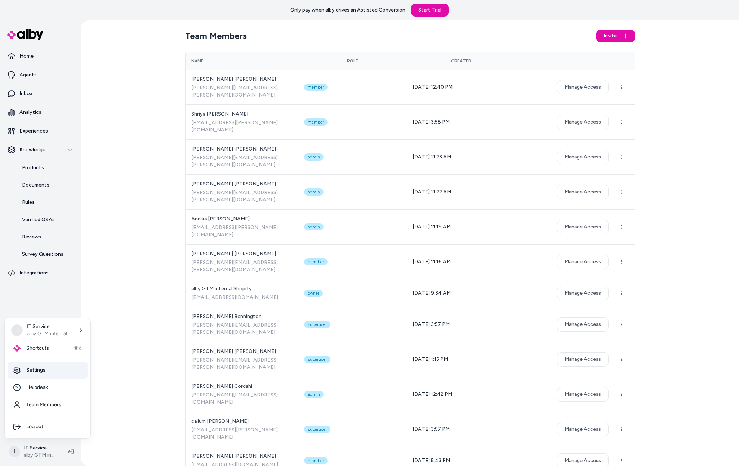  Describe the element at coordinates (37, 388) in the screenshot. I see `span: Helpdesk` at that location.